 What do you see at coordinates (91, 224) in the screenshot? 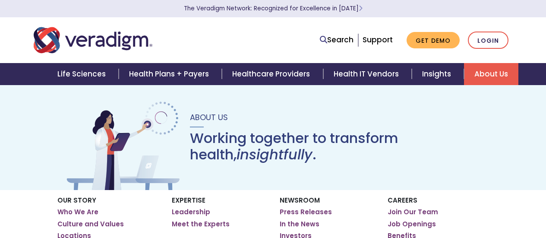
I see `a: Culture and Values` at bounding box center [91, 224].